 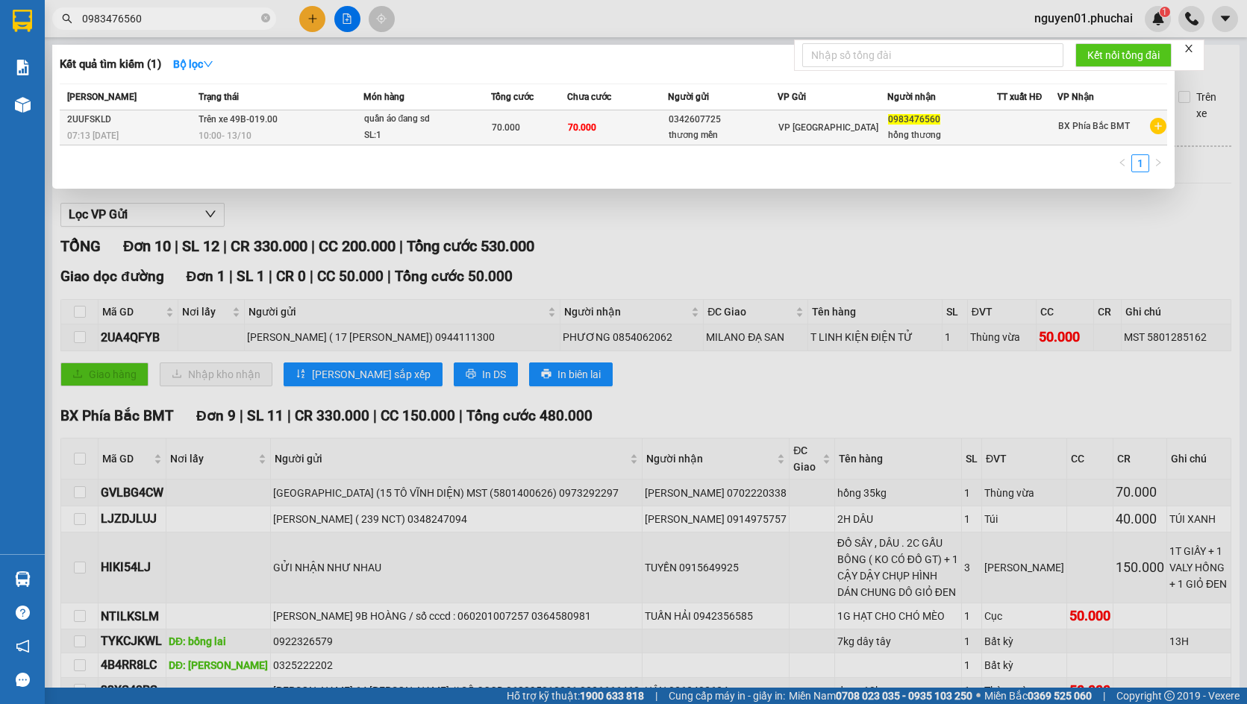 What do you see at coordinates (219, 97) in the screenshot?
I see `span: Trạng thái` at bounding box center [219, 97].